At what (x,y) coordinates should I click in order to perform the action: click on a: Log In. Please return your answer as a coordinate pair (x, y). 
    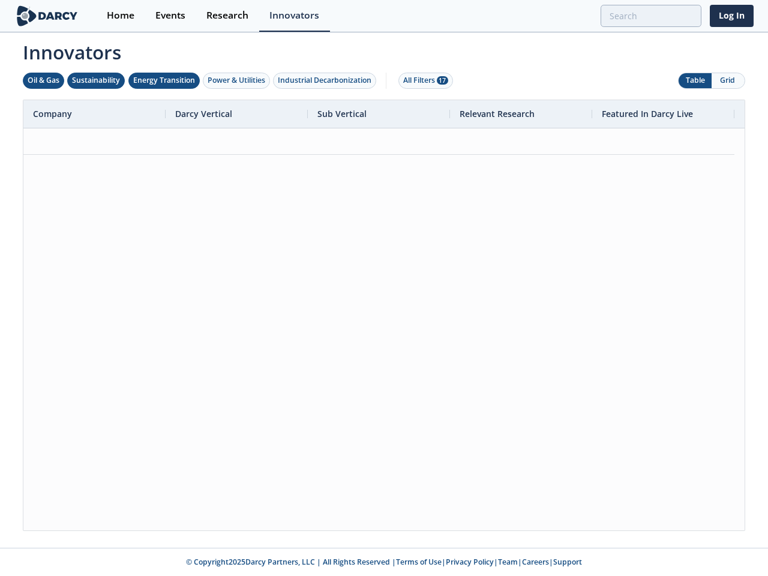
    Looking at the image, I should click on (732, 16).